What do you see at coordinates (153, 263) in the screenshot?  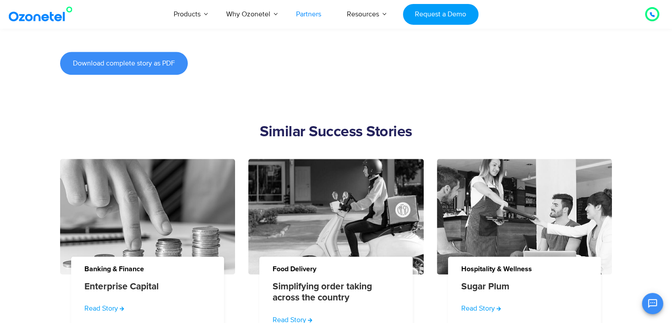 I see `div: Banking & Finance` at bounding box center [153, 263].